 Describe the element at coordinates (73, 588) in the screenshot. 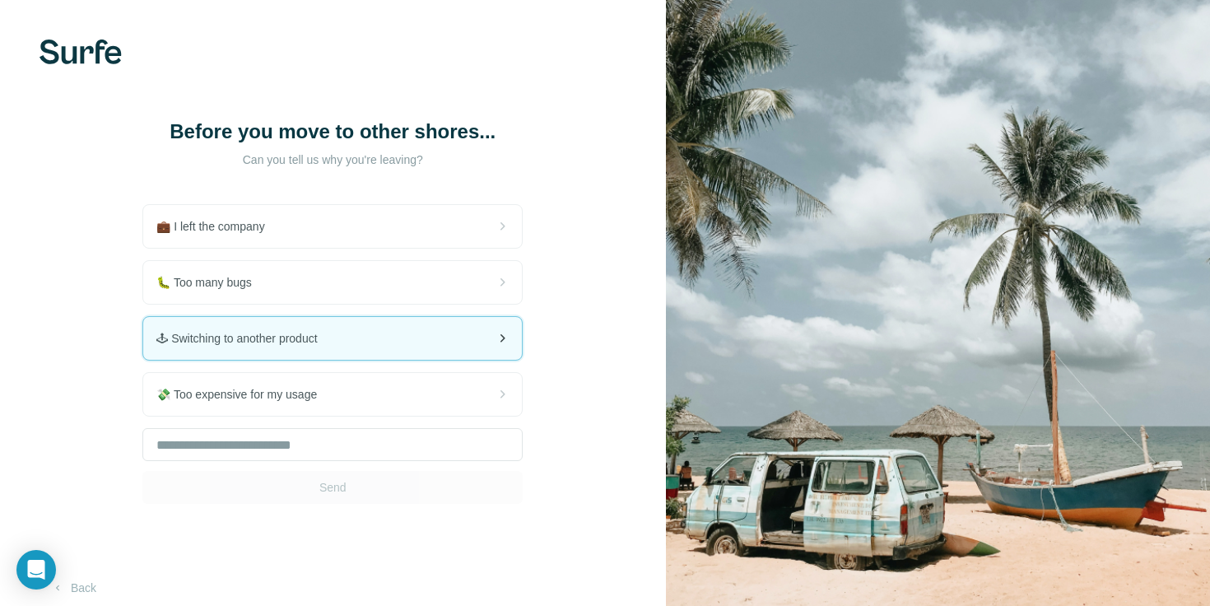

I see `button: Back` at that location.